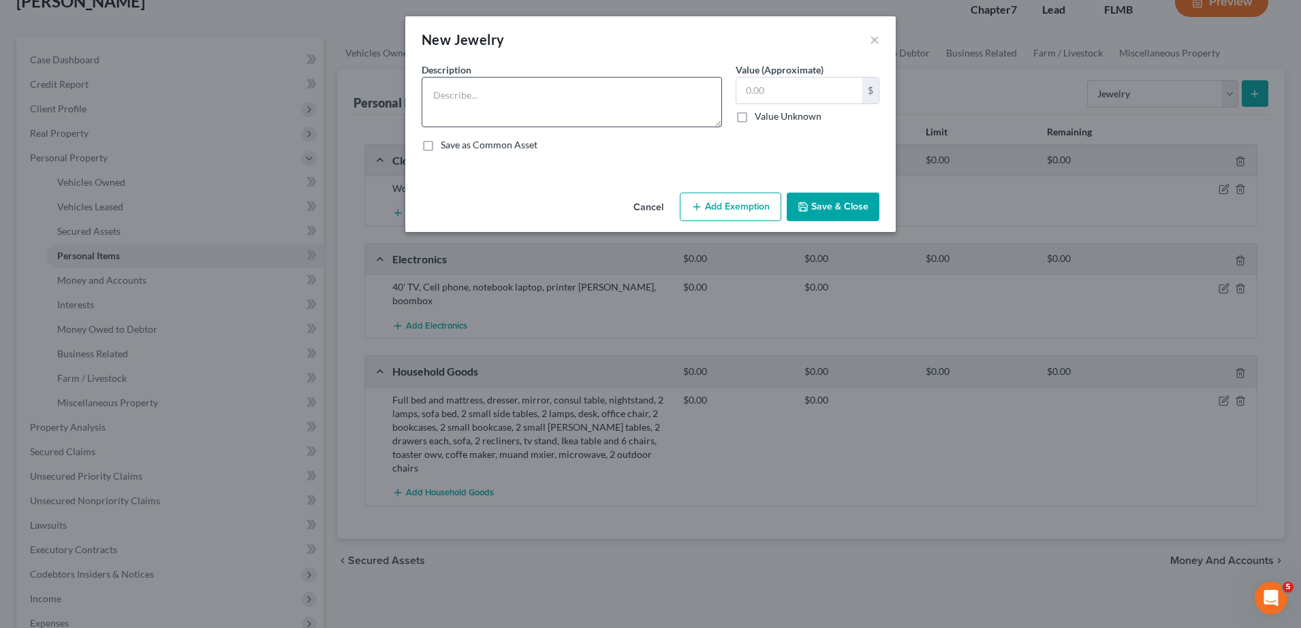 This screenshot has width=1301, height=628. Describe the element at coordinates (489, 145) in the screenshot. I see `label: Save as Common Asset` at that location.